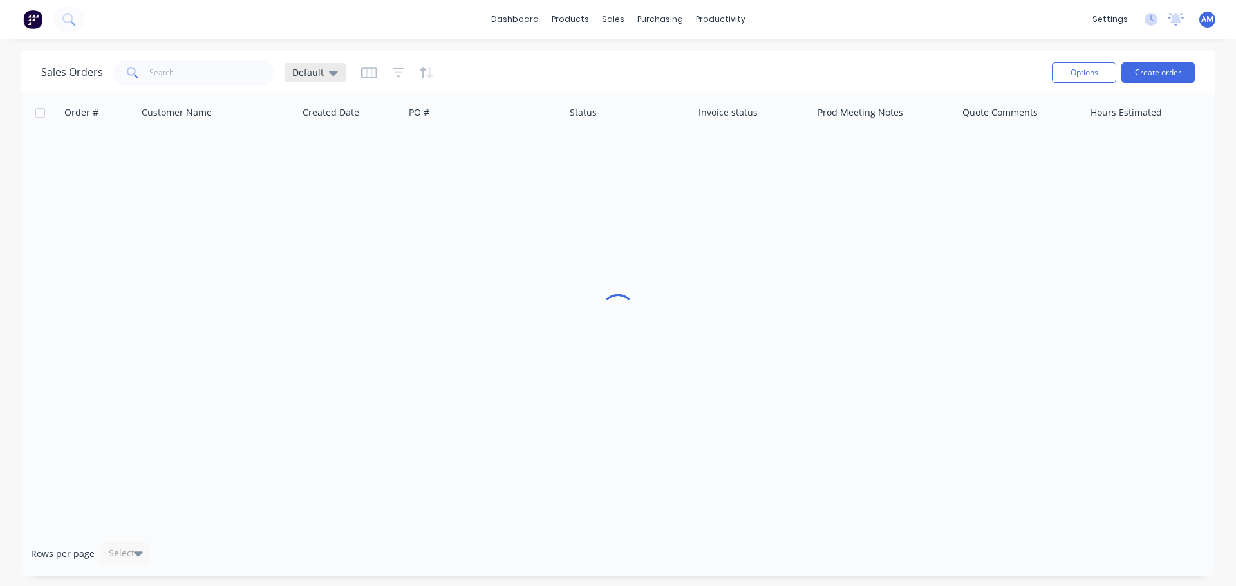 Image resolution: width=1236 pixels, height=586 pixels. What do you see at coordinates (1000, 113) in the screenshot?
I see `div: Quote Comments` at bounding box center [1000, 113].